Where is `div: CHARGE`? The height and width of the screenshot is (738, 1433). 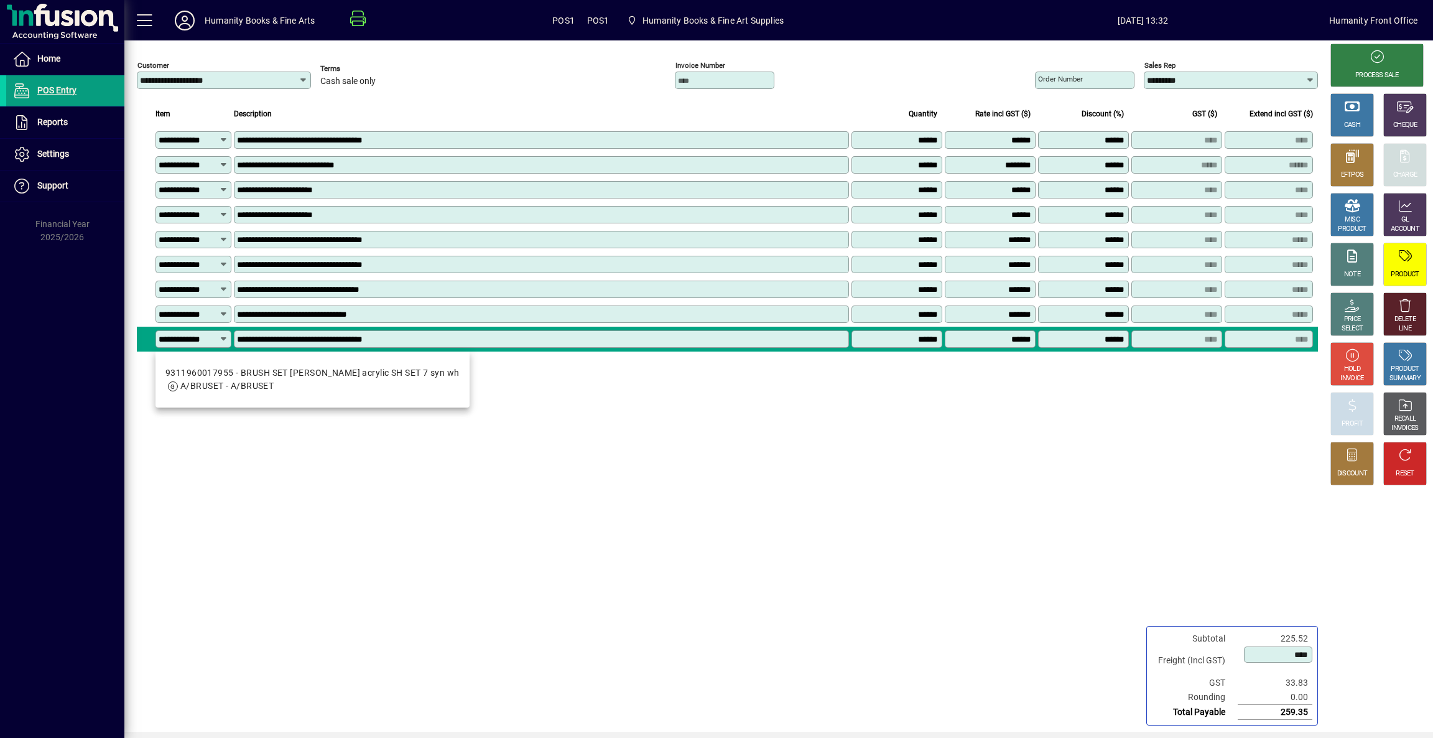
div: CHARGE is located at coordinates (1405, 175).